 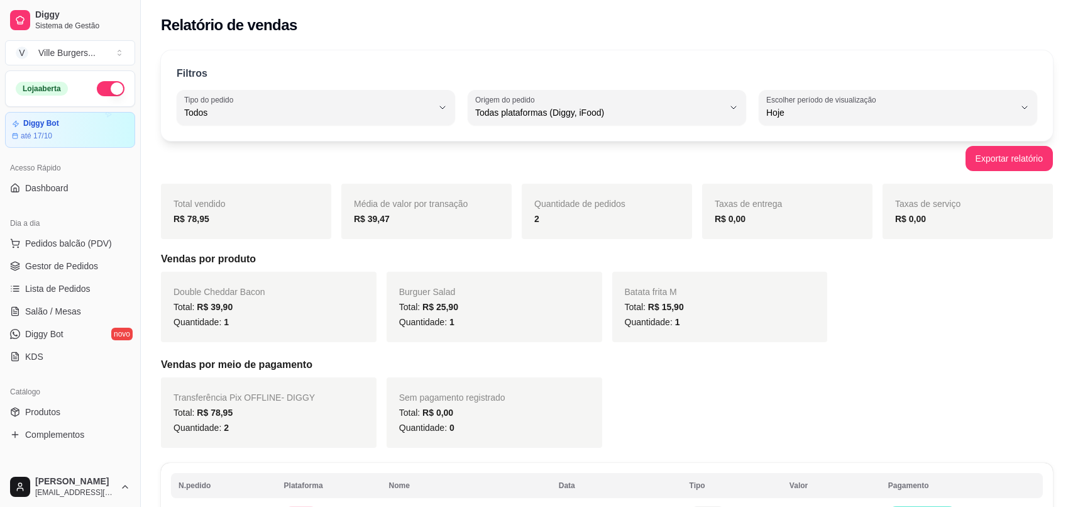 What do you see at coordinates (666, 307) in the screenshot?
I see `span: R$ 15,90` at bounding box center [666, 307].